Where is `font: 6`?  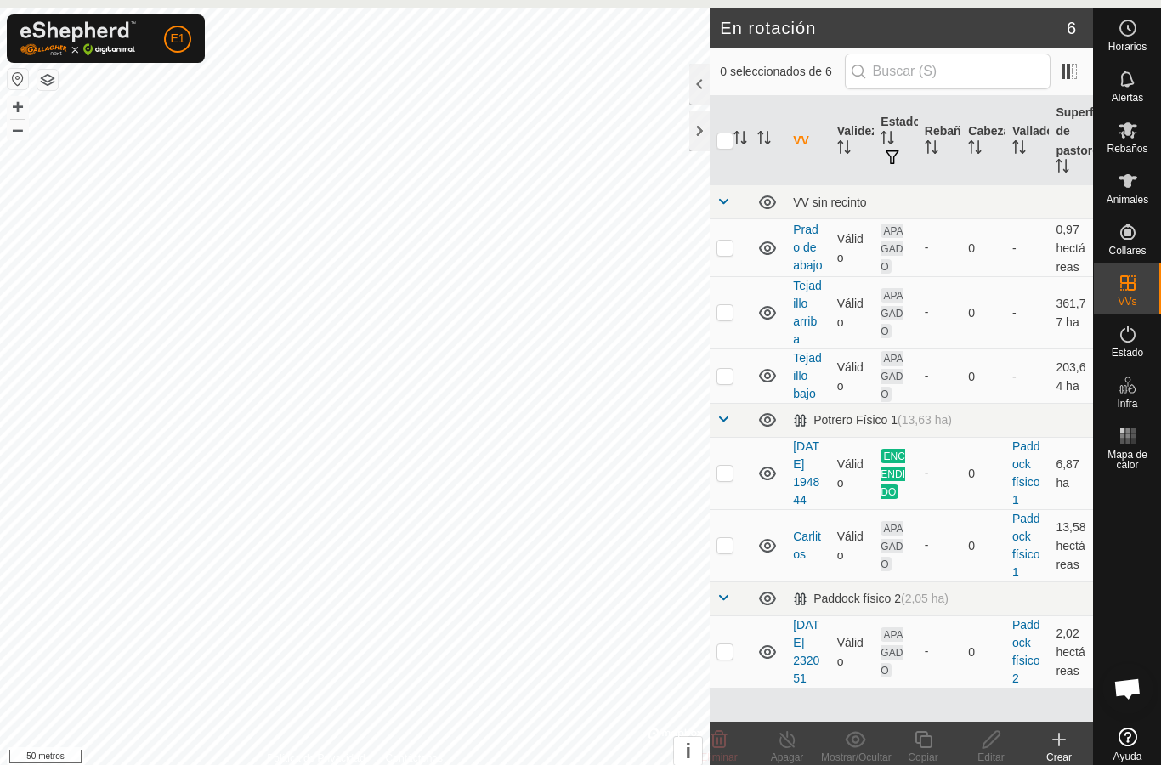 font: 6 is located at coordinates (1071, 28).